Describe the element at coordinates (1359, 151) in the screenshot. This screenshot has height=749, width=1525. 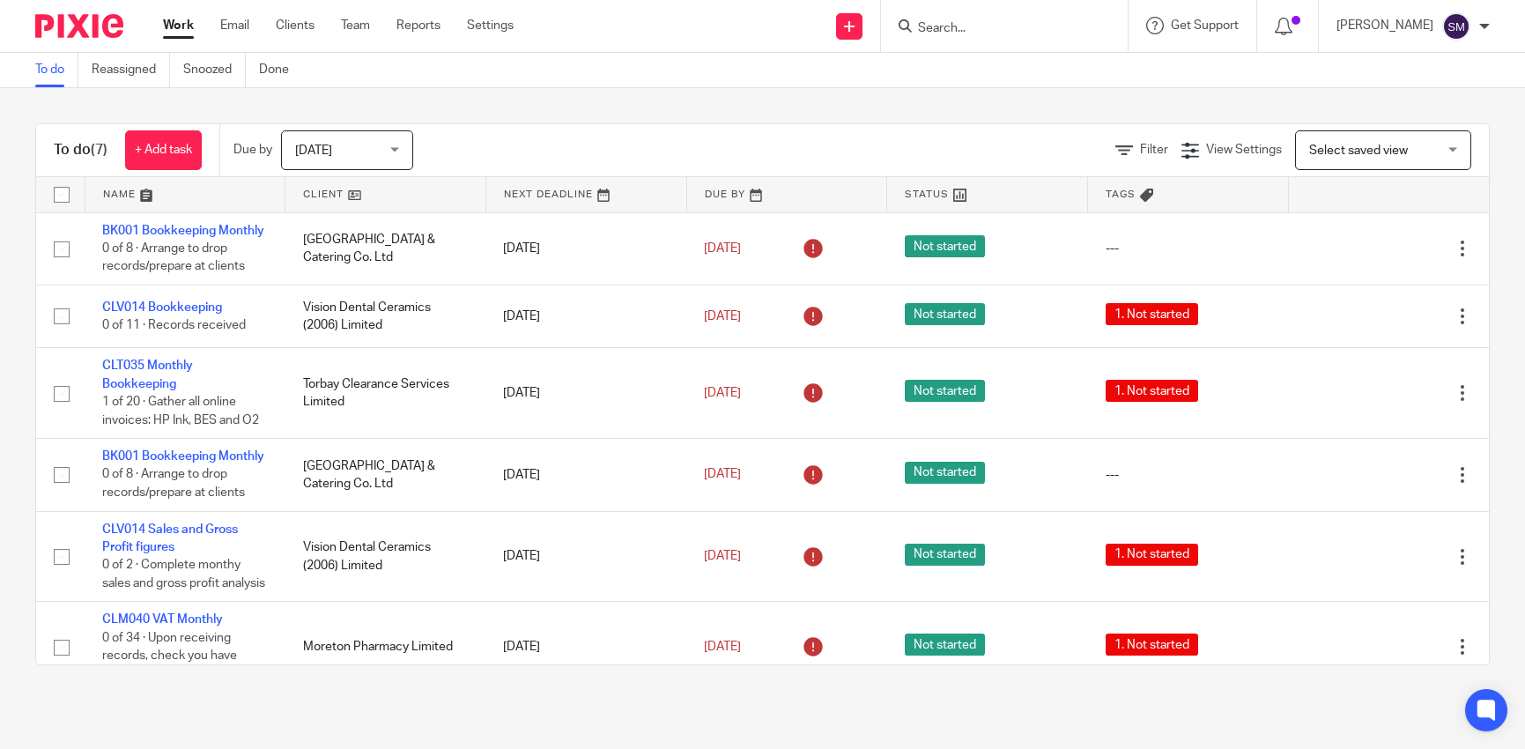
I see `span: Select saved view` at that location.